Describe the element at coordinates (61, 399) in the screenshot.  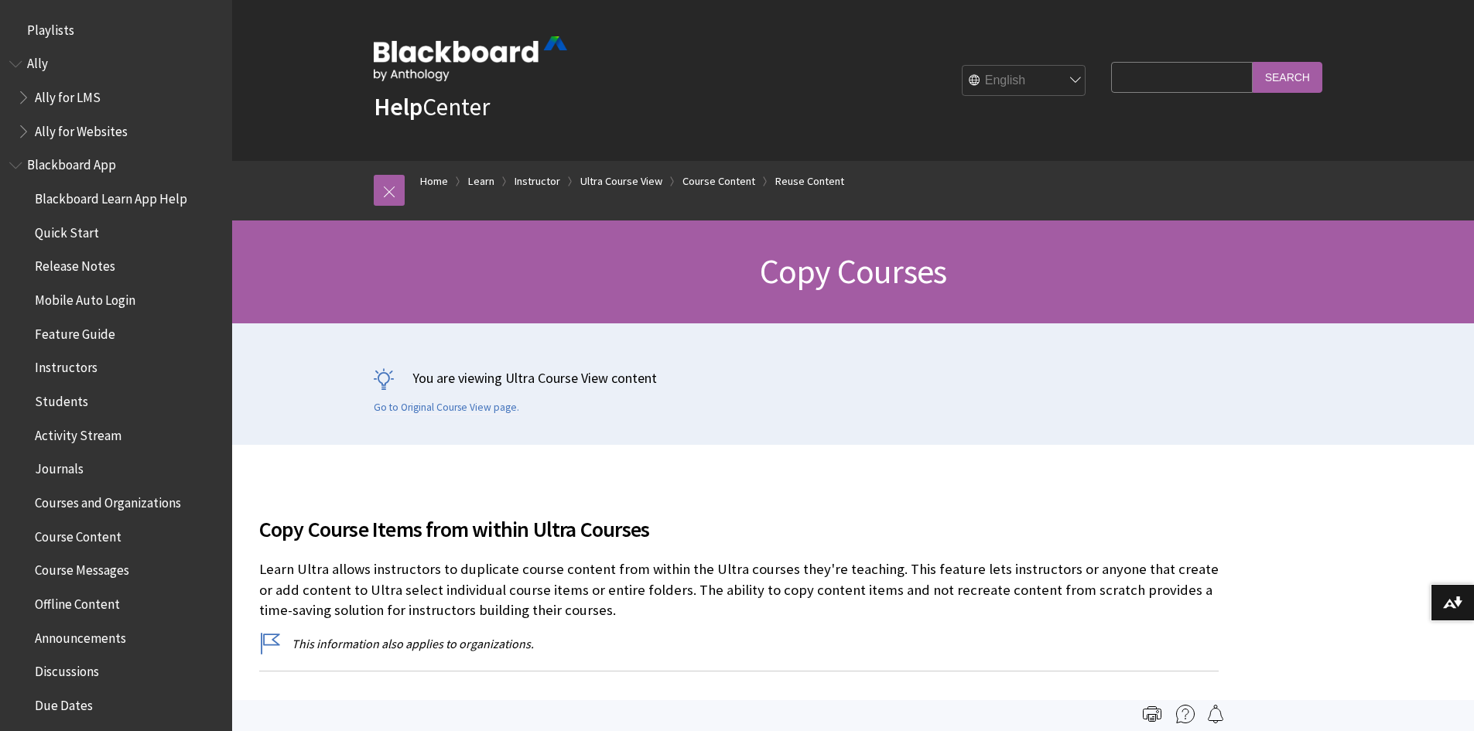
I see `span: Students` at that location.